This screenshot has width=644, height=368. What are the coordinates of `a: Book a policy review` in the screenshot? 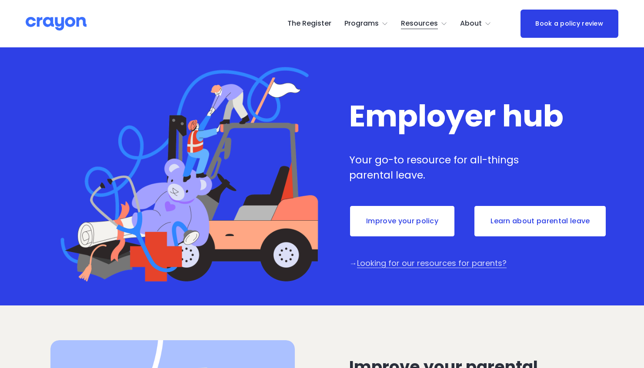 It's located at (569, 23).